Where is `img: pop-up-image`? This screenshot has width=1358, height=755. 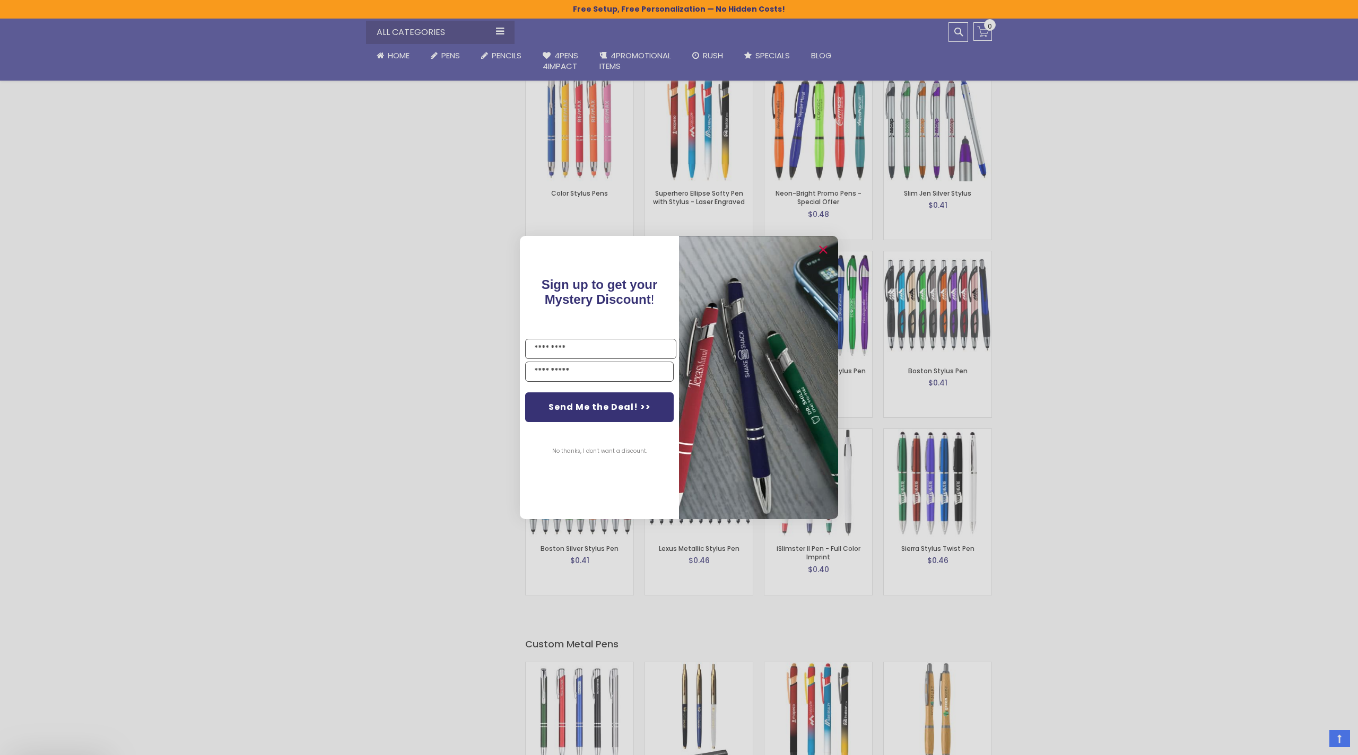 img: pop-up-image is located at coordinates (759, 377).